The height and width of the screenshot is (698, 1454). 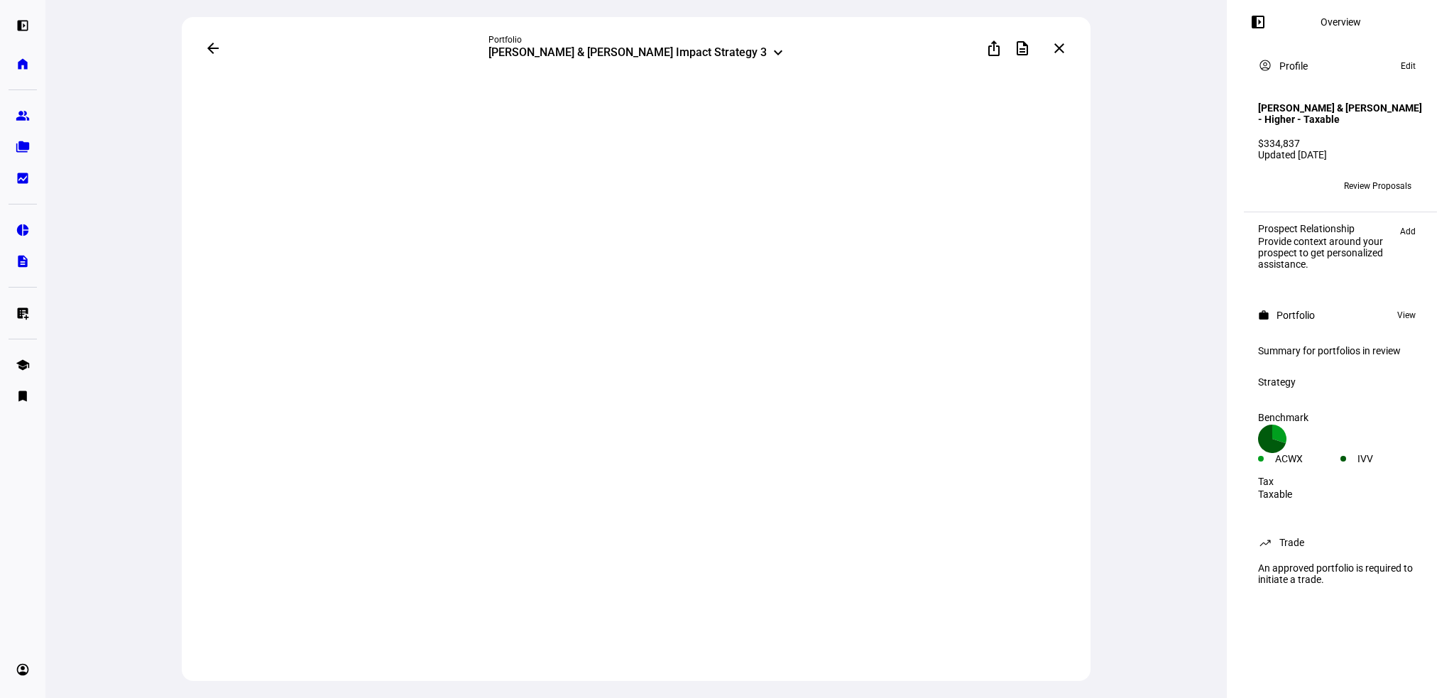 I want to click on div: Benchmark, so click(x=1340, y=417).